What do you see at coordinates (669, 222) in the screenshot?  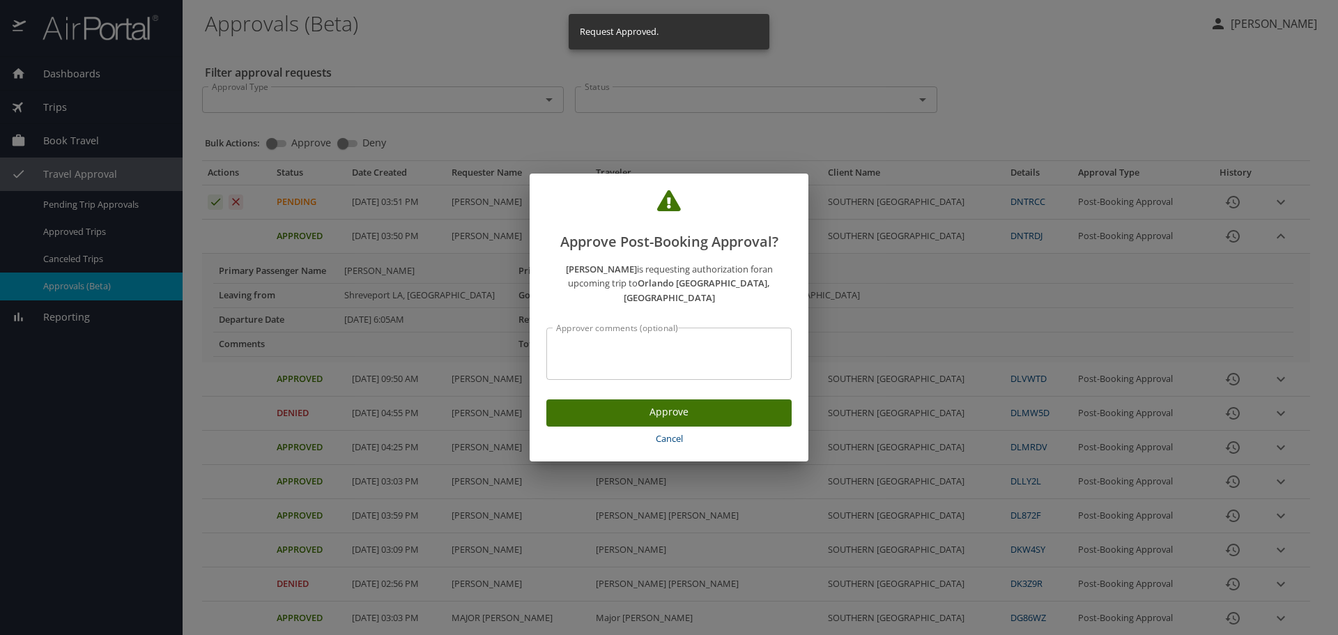 I see `h2: Approve Post-Booking Approval?` at bounding box center [669, 222].